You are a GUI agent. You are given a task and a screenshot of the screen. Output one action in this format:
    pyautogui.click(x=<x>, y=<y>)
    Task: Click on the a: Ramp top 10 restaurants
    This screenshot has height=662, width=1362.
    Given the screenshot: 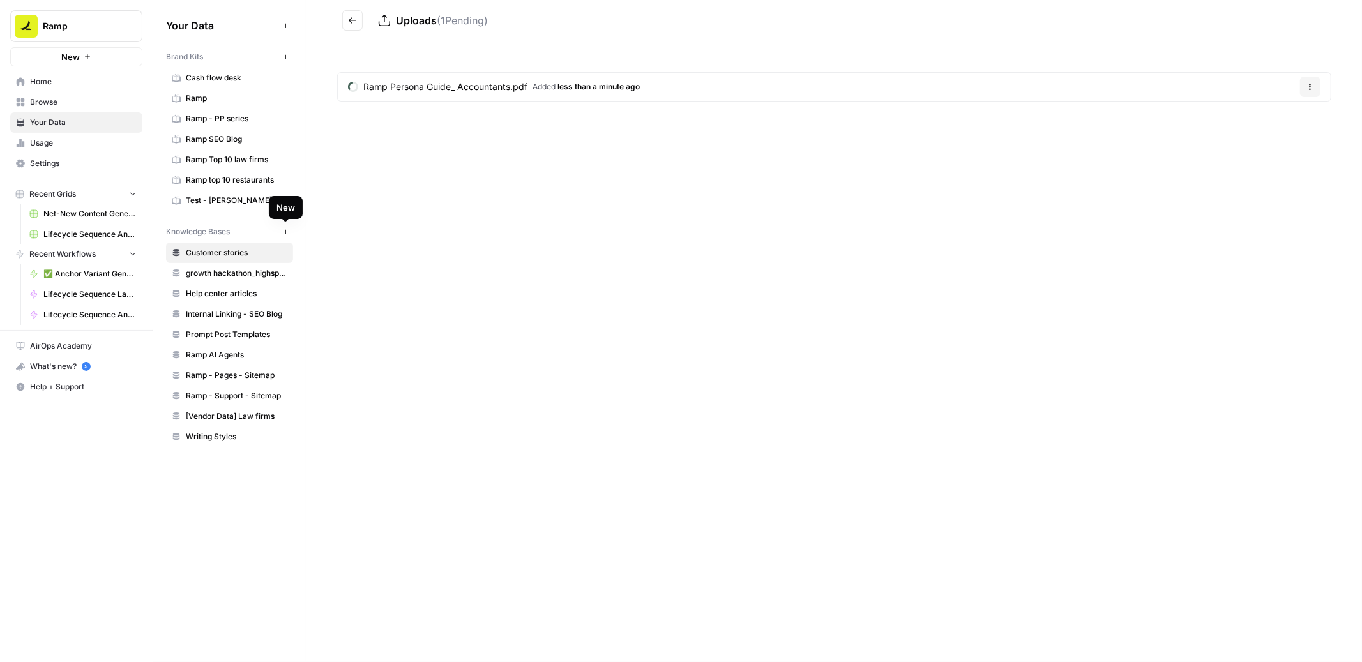 What is the action you would take?
    pyautogui.click(x=229, y=180)
    